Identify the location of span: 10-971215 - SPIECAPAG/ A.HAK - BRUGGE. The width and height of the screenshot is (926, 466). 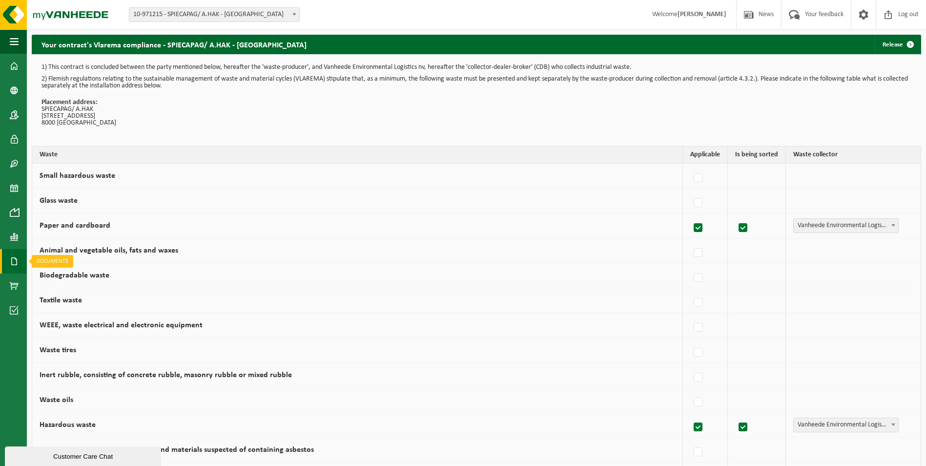
(214, 15).